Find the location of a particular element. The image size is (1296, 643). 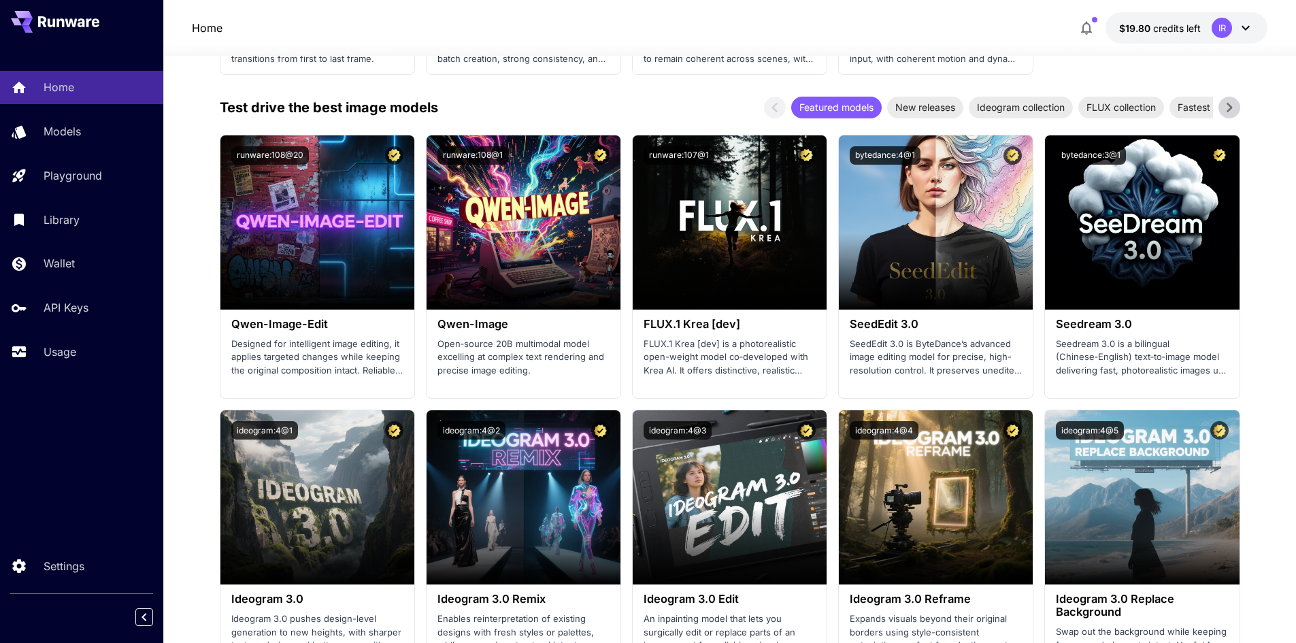

h3: Ideogram 3.0 is located at coordinates (317, 599).